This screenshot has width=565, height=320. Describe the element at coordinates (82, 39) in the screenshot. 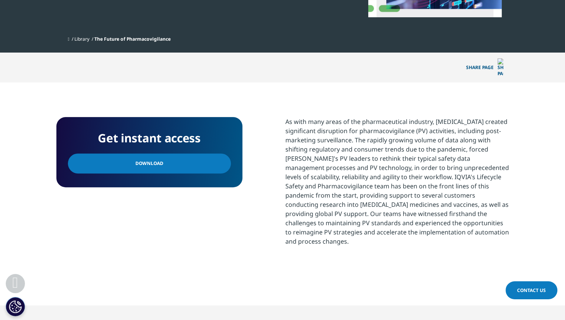

I see `a: Library` at that location.